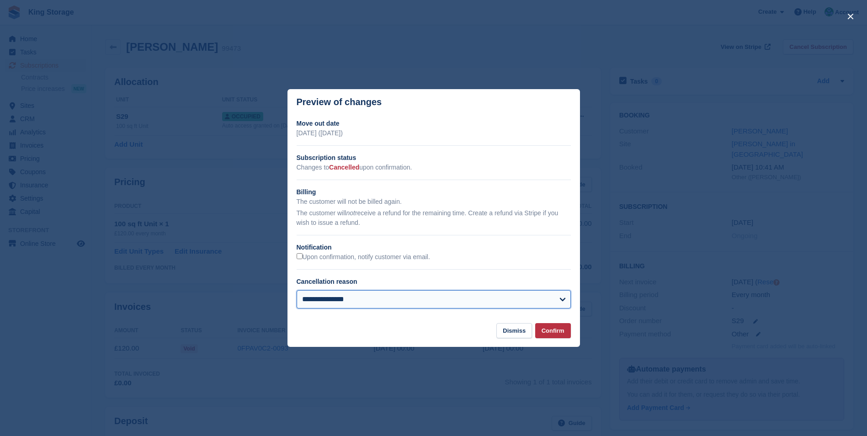 The height and width of the screenshot is (436, 867). Describe the element at coordinates (434, 158) in the screenshot. I see `h2: Subscription status` at that location.